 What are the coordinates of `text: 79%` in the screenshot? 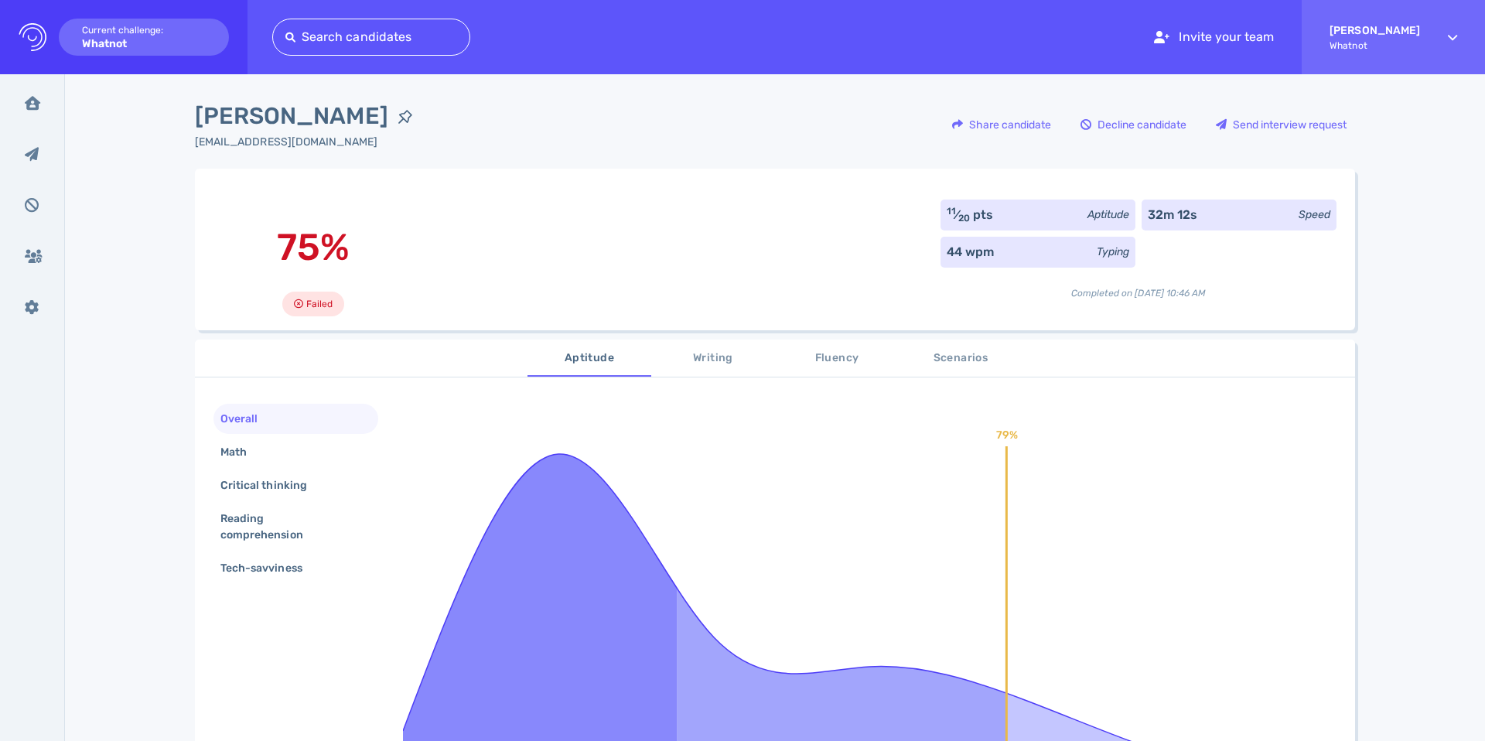 It's located at (1006, 435).